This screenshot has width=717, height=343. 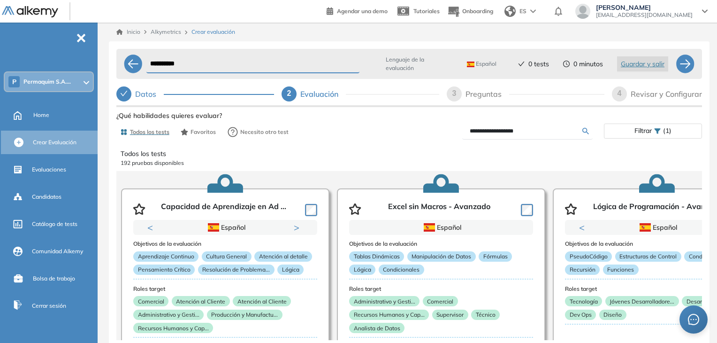 I want to click on span: Evaluaciones, so click(x=49, y=169).